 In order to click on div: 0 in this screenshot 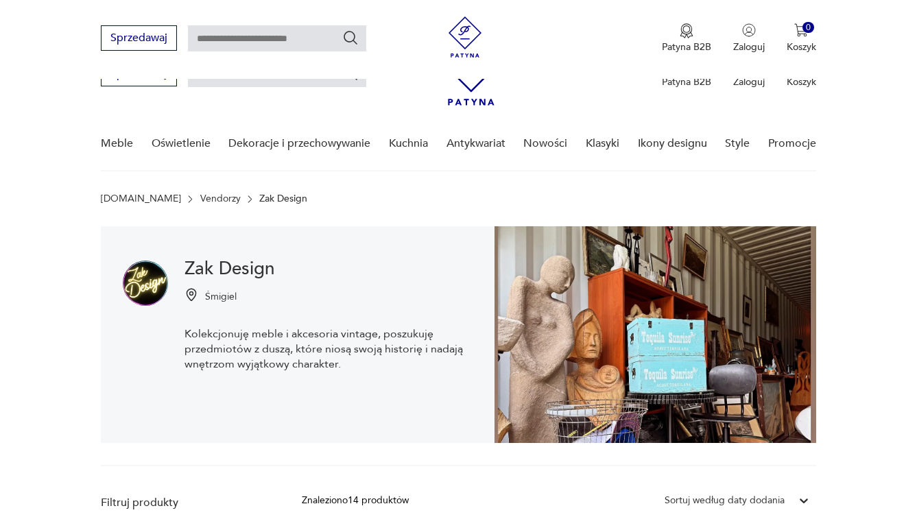, I will do `click(808, 27)`.